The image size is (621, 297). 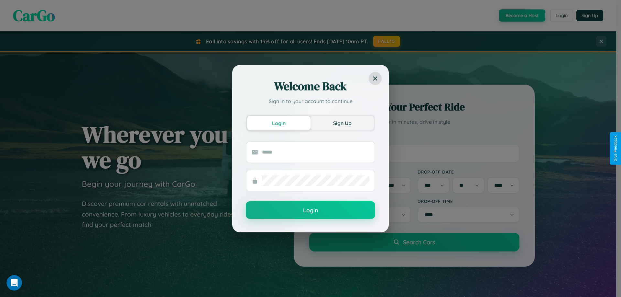 I want to click on p: Sign in to your account to continue, so click(x=311, y=101).